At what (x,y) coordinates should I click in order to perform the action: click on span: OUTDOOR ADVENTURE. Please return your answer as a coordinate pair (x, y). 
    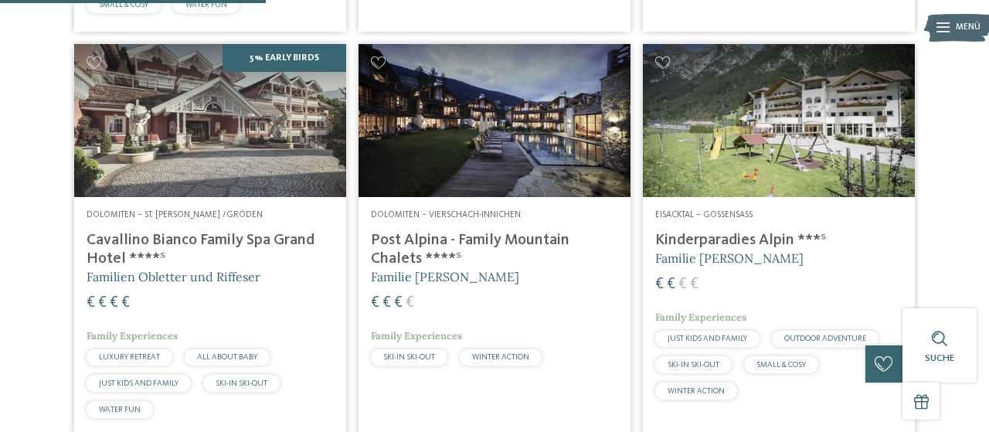
    Looking at the image, I should click on (825, 338).